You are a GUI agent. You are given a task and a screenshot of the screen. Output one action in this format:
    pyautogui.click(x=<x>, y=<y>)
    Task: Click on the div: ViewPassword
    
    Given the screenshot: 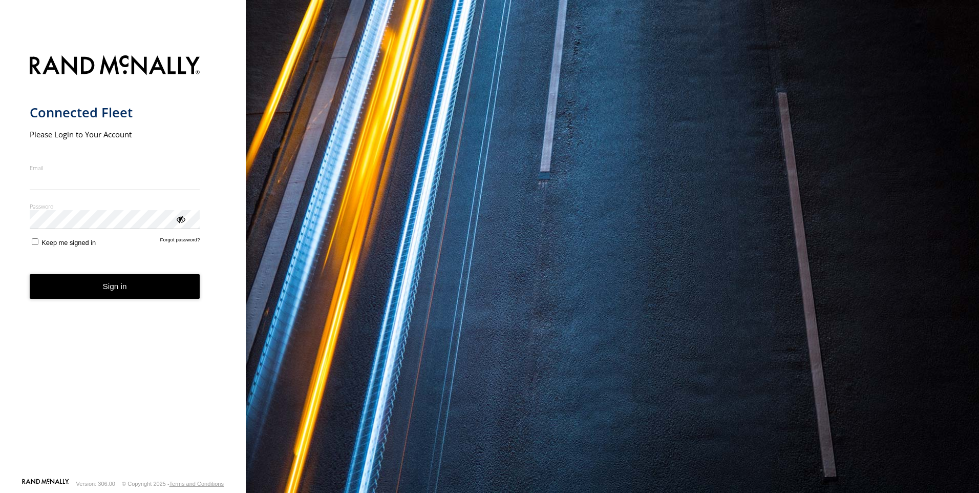 What is the action you would take?
    pyautogui.click(x=180, y=219)
    